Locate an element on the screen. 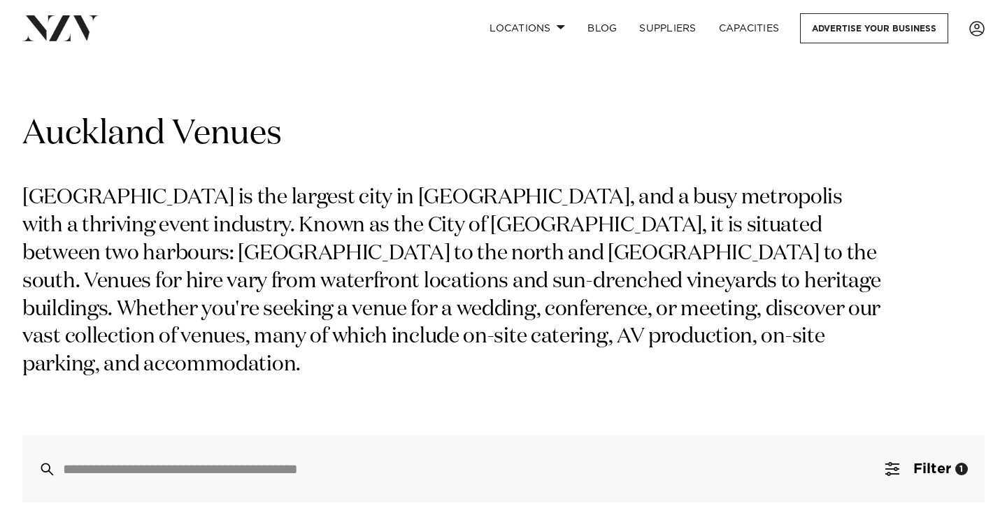 The image size is (1007, 527). a: Locations is located at coordinates (527, 28).